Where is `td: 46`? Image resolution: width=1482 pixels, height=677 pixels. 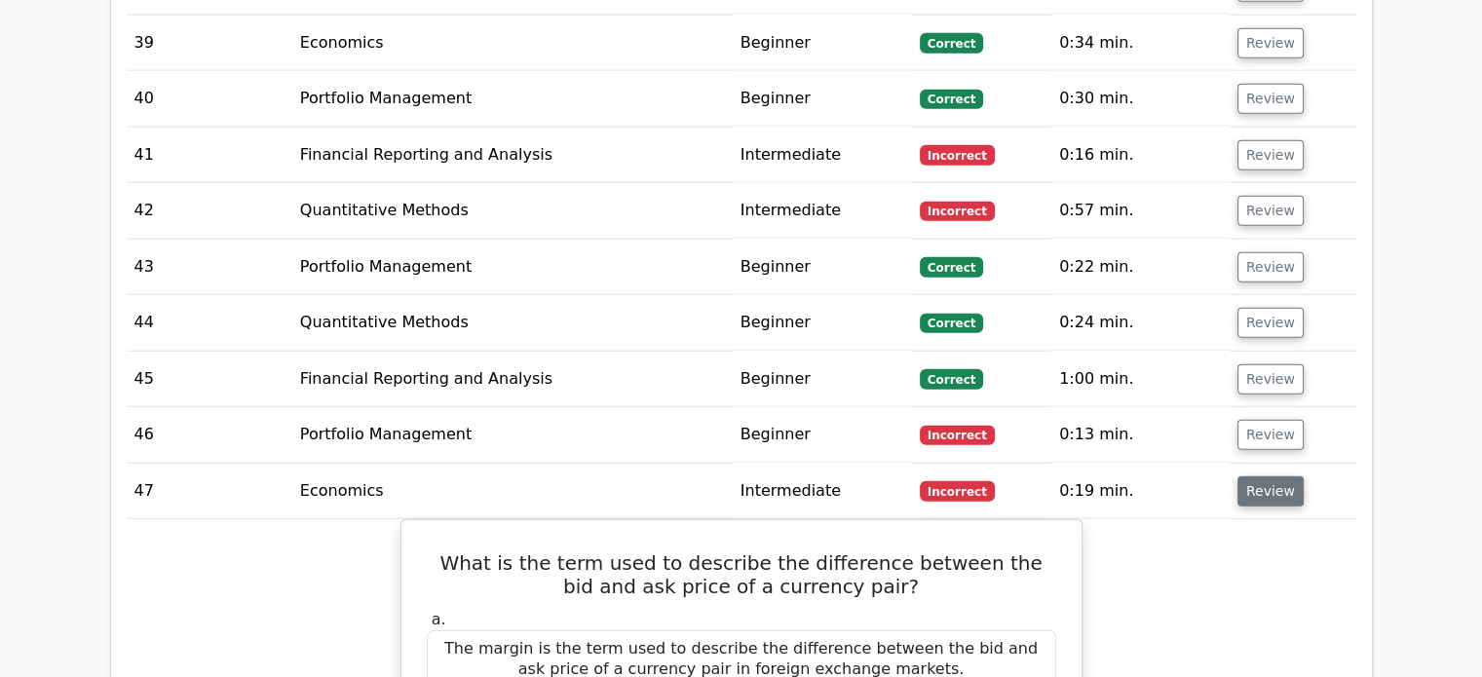 td: 46 is located at coordinates (209, 435).